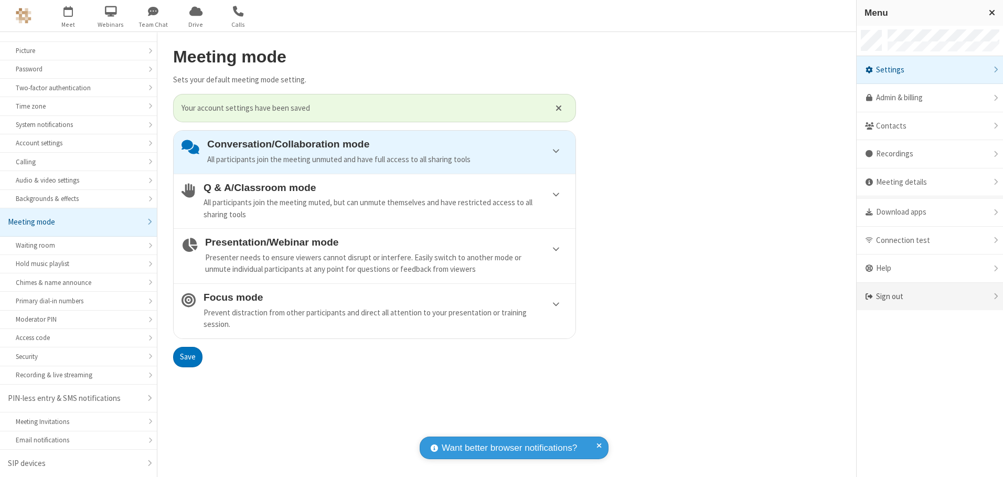  Describe the element at coordinates (78, 337) in the screenshot. I see `div: Access code` at that location.